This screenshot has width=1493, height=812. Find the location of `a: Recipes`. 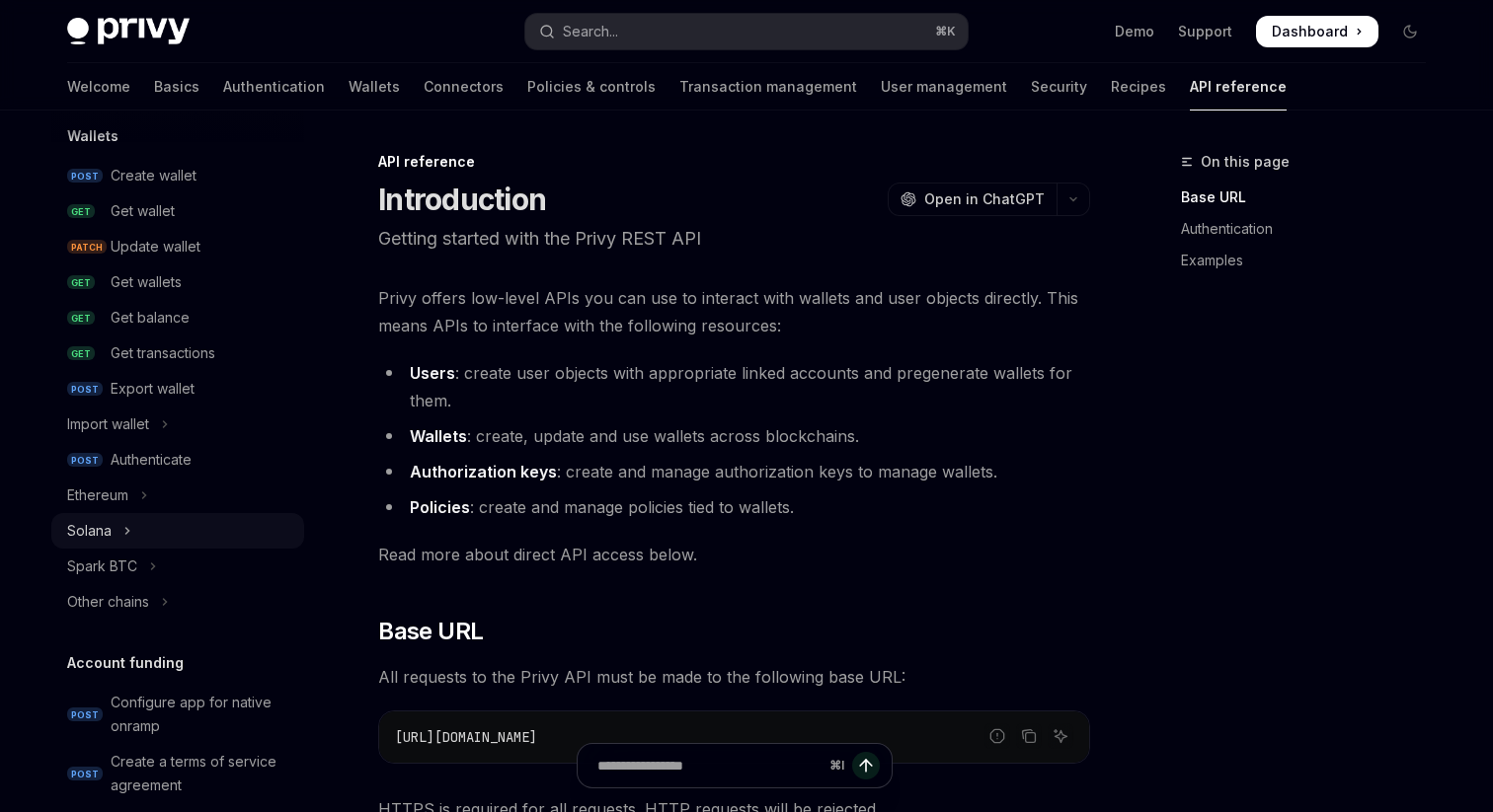

a: Recipes is located at coordinates (1138, 87).